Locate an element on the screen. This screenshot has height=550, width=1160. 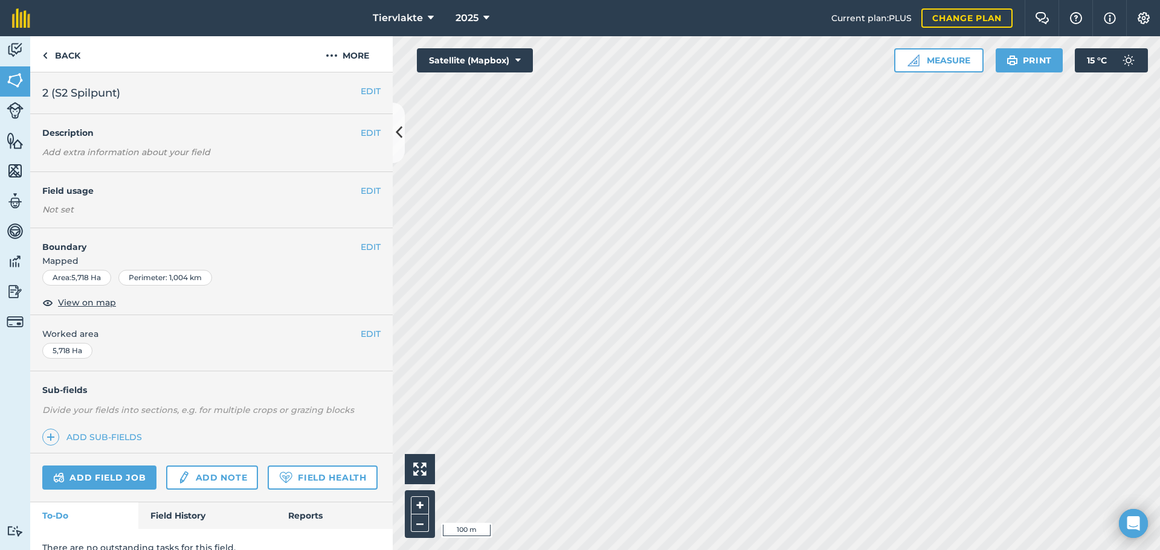
em: Add extra information about your field is located at coordinates (126, 152).